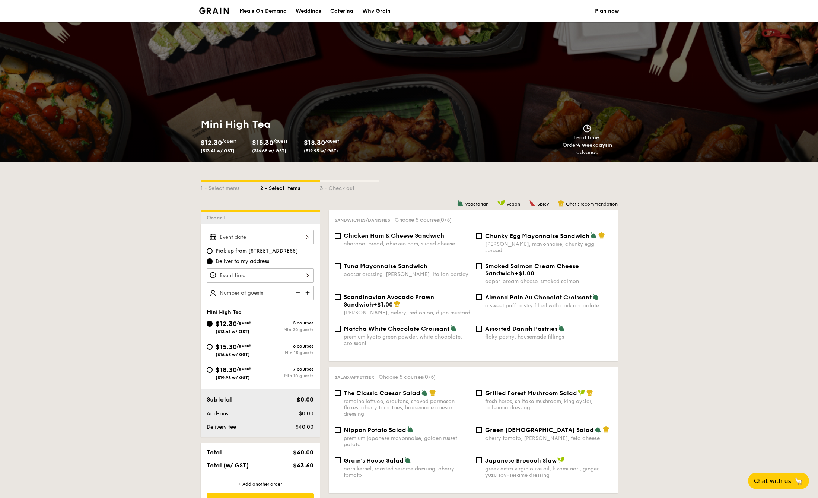 This screenshot has height=498, width=818. Describe the element at coordinates (479, 460) in the screenshot. I see `input: Japanese Broccoli Slawgreek extra virgin olive oil, kizami nori, ginger, yuzu soy-sesame dressing` at that location.